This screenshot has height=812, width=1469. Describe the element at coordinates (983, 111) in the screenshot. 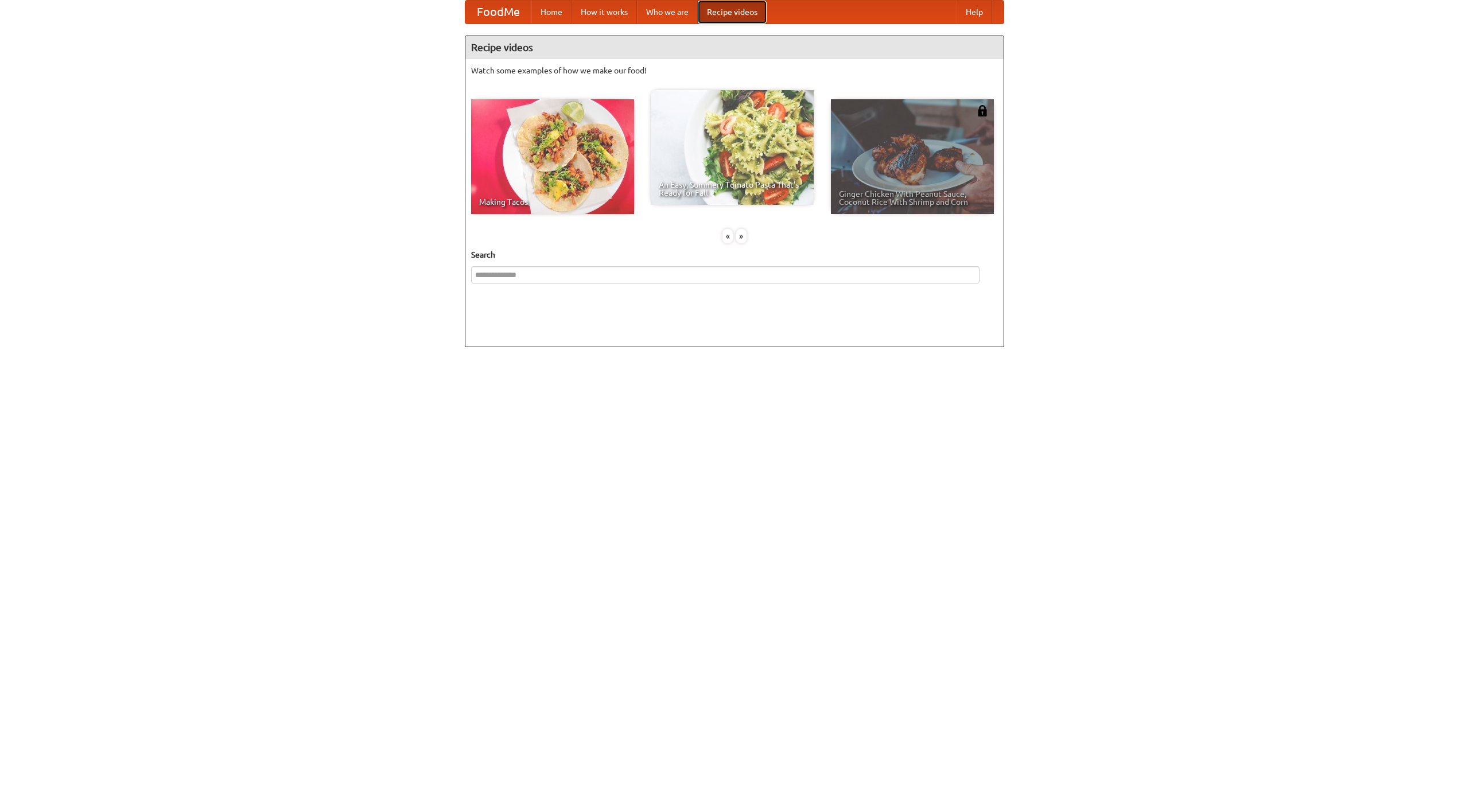

I see `img: 483408.png` at that location.